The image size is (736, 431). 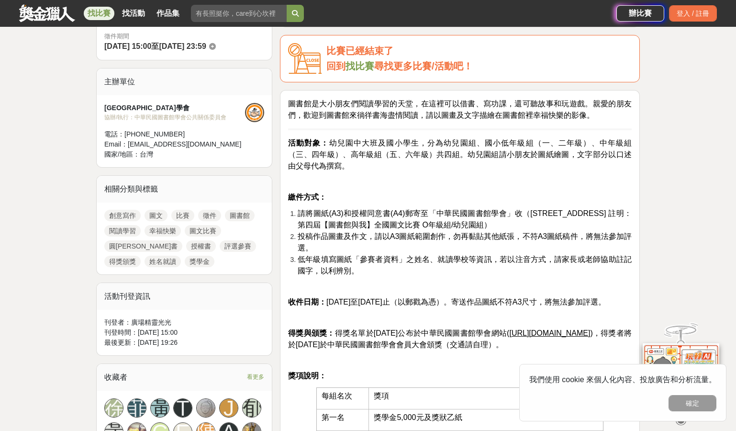 I want to click on span: 獎項, so click(x=381, y=395).